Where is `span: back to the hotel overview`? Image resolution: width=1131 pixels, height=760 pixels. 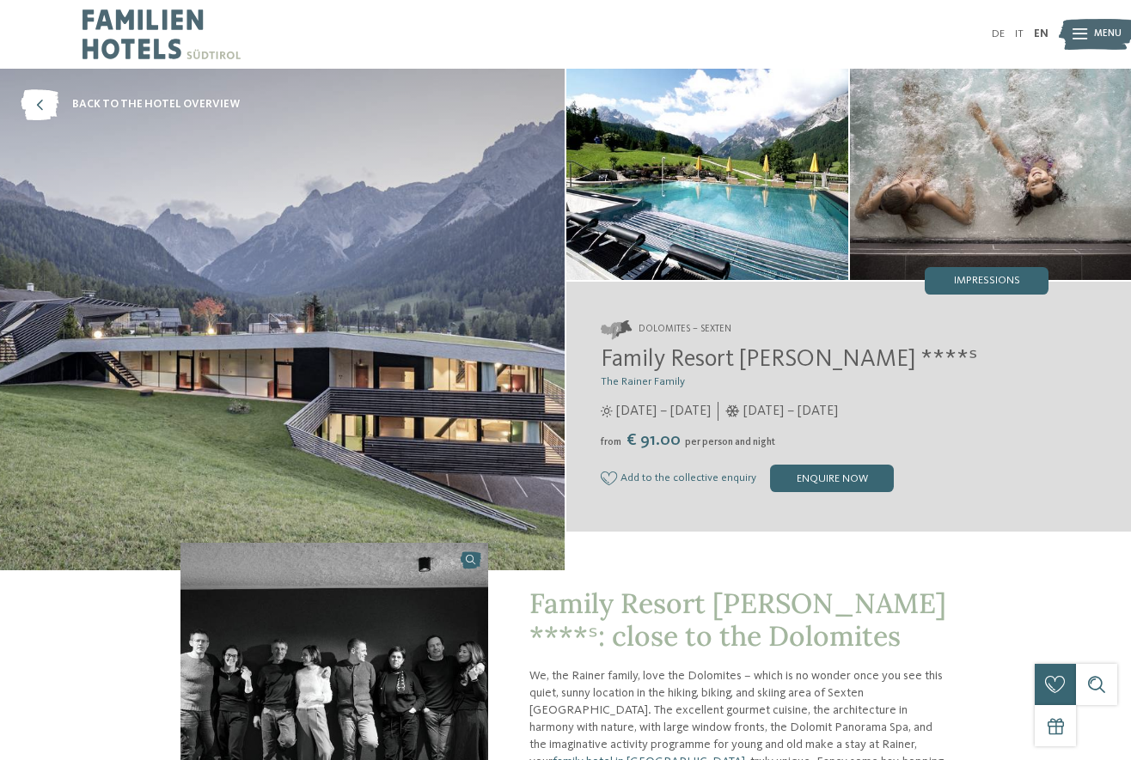
span: back to the hotel overview is located at coordinates (156, 105).